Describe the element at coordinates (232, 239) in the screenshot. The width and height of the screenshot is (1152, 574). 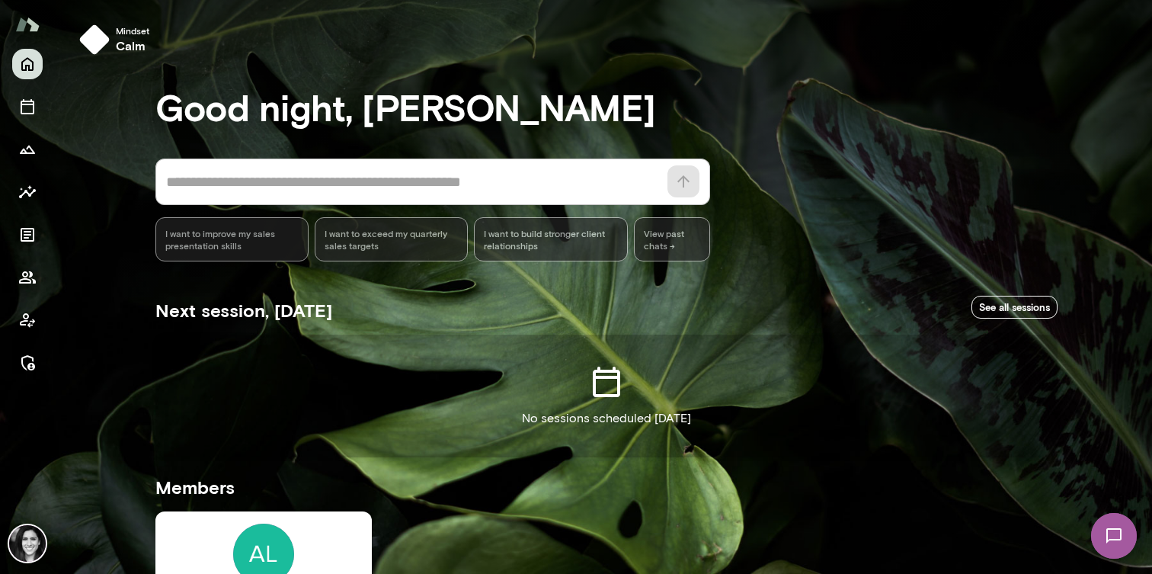
I see `span: I want to improve my sales presentation skills` at that location.